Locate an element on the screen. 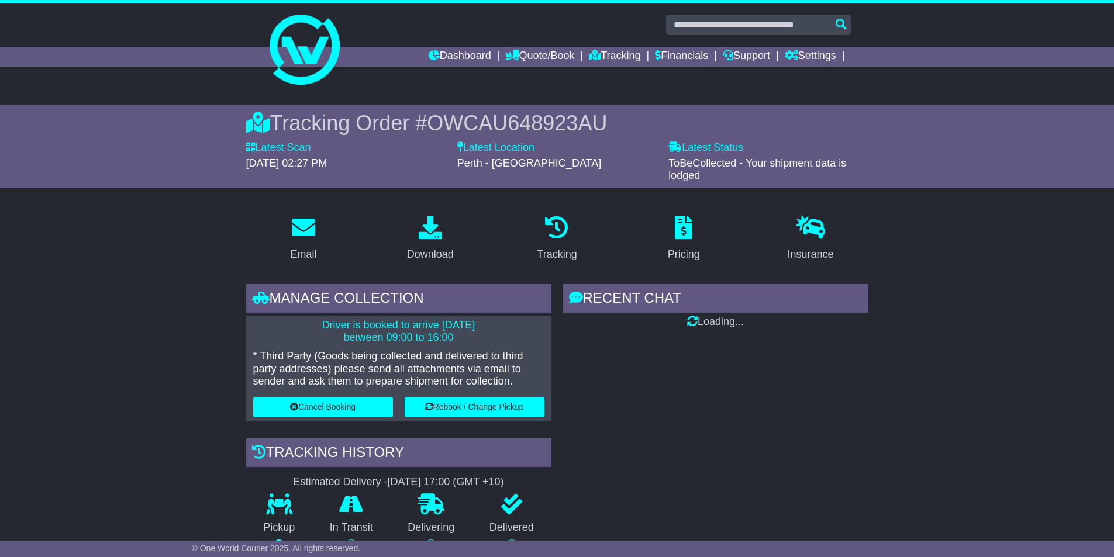 The image size is (1114, 557). div: Tracking Order # is located at coordinates (557, 123).